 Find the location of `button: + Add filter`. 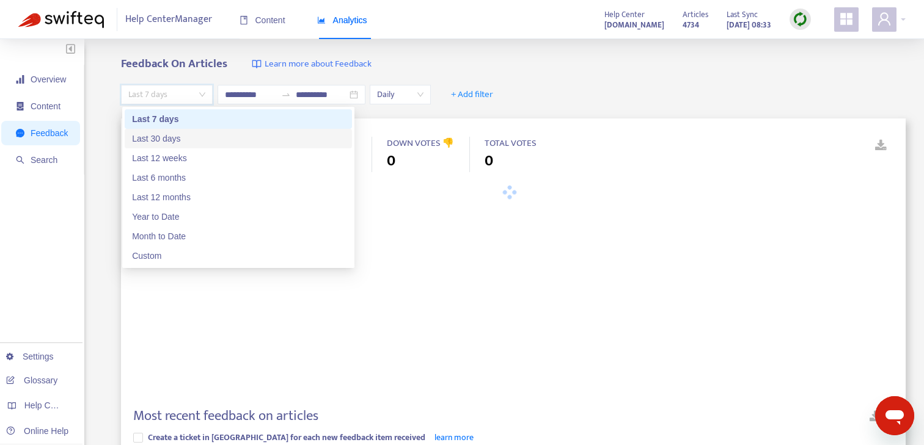

button: + Add filter is located at coordinates (472, 95).